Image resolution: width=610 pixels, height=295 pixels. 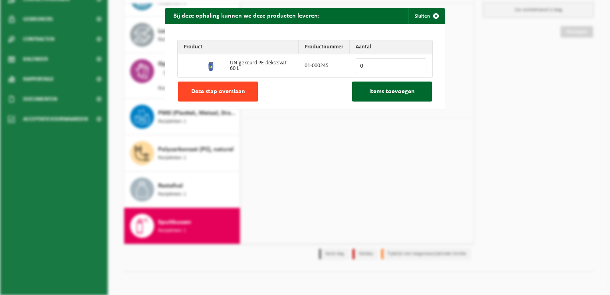 I want to click on button: Sluiten, so click(x=426, y=16).